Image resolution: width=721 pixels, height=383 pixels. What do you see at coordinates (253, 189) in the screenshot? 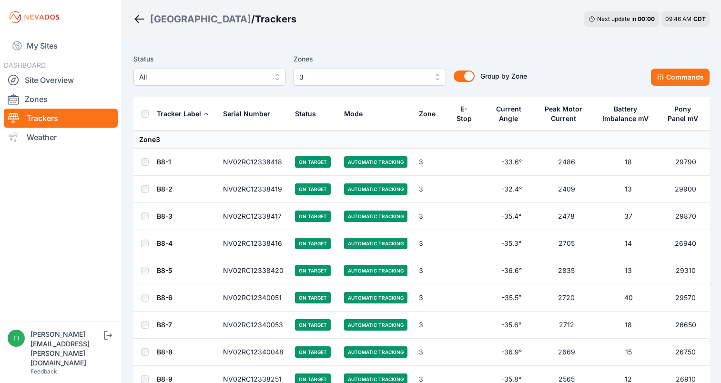
I see `td: NV02RC12338419` at bounding box center [253, 189].